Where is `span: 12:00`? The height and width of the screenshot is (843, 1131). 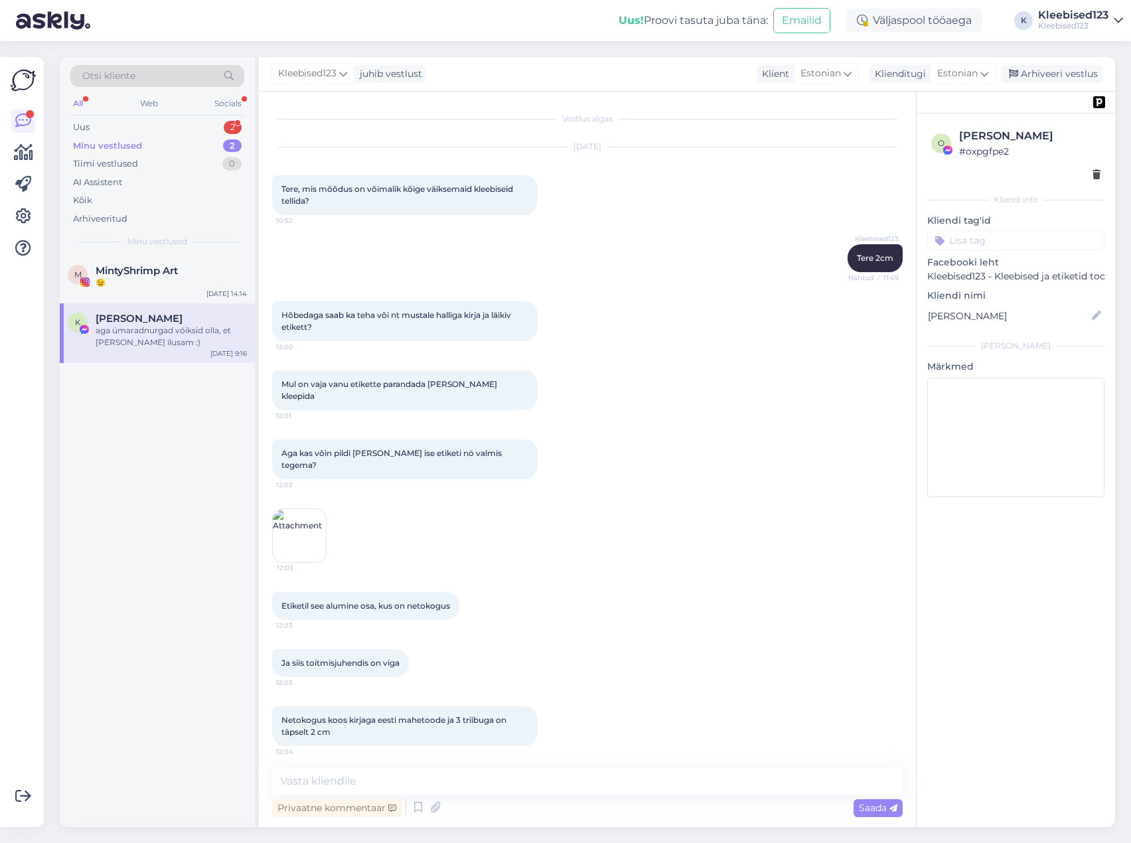 span: 12:00 is located at coordinates (301, 346).